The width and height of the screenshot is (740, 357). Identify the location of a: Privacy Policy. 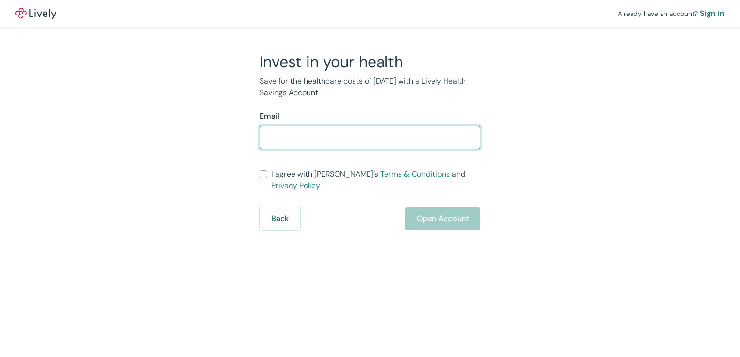
(295, 185).